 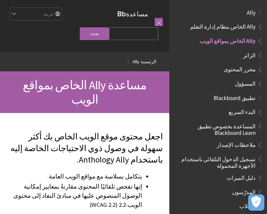 What do you see at coordinates (247, 205) in the screenshot?
I see `span: الطلاب` at bounding box center [247, 205].